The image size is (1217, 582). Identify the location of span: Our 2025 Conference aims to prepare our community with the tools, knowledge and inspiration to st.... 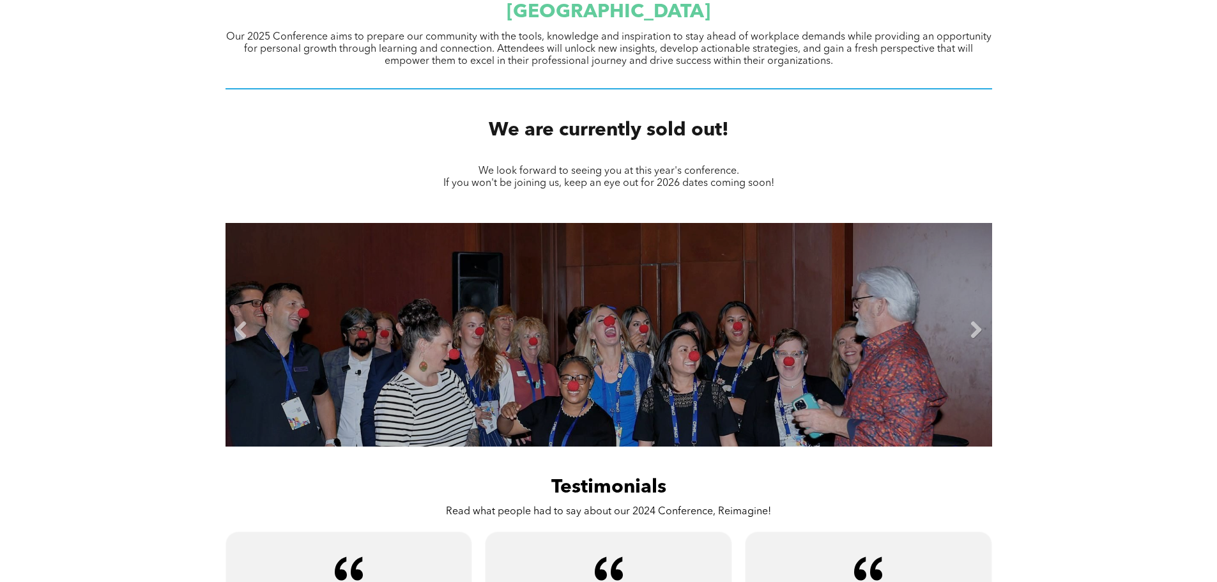
(609, 49).